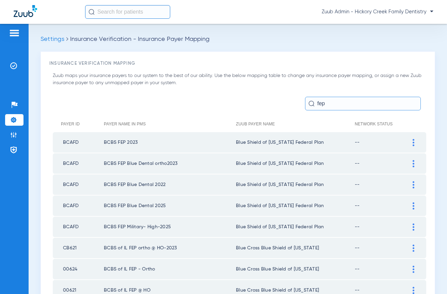  What do you see at coordinates (170, 185) in the screenshot?
I see `td: BCBS FEP Blue Dental 2022` at bounding box center [170, 185].